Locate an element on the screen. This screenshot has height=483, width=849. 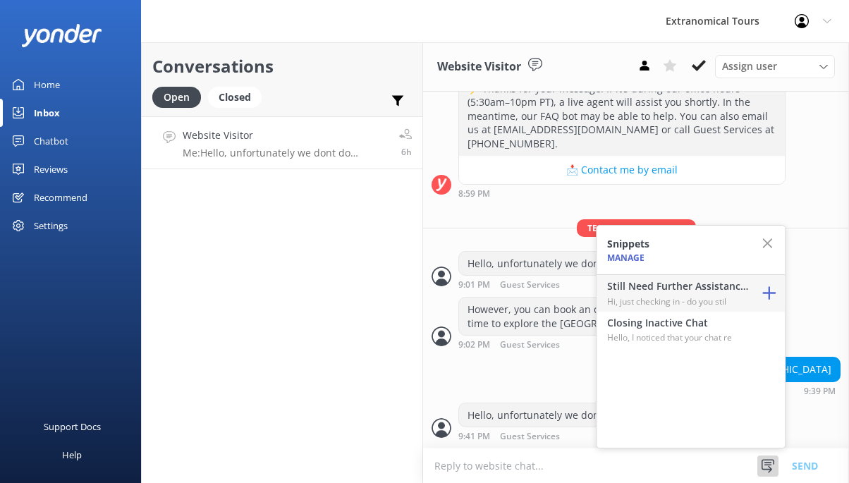
a: Manage is located at coordinates (625, 257).